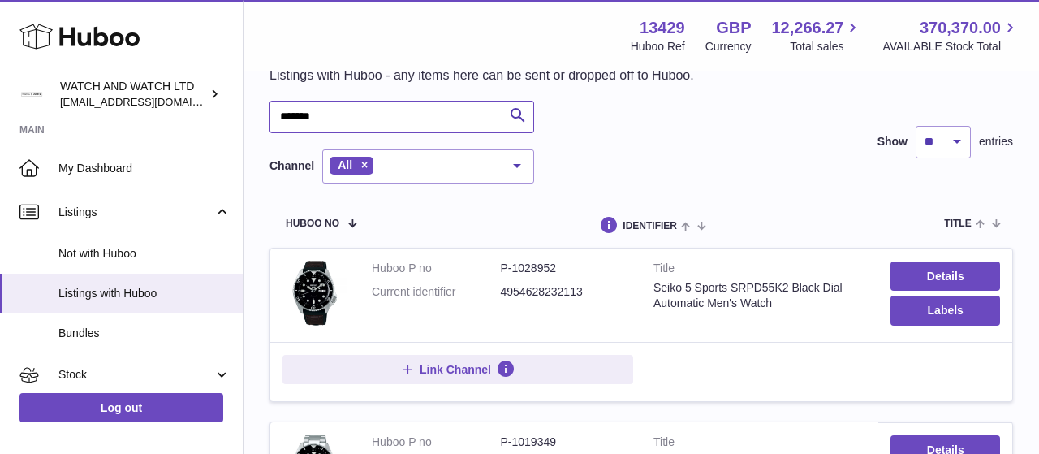 The height and width of the screenshot is (454, 1039). Describe the element at coordinates (728, 46) in the screenshot. I see `div: Currency` at that location.